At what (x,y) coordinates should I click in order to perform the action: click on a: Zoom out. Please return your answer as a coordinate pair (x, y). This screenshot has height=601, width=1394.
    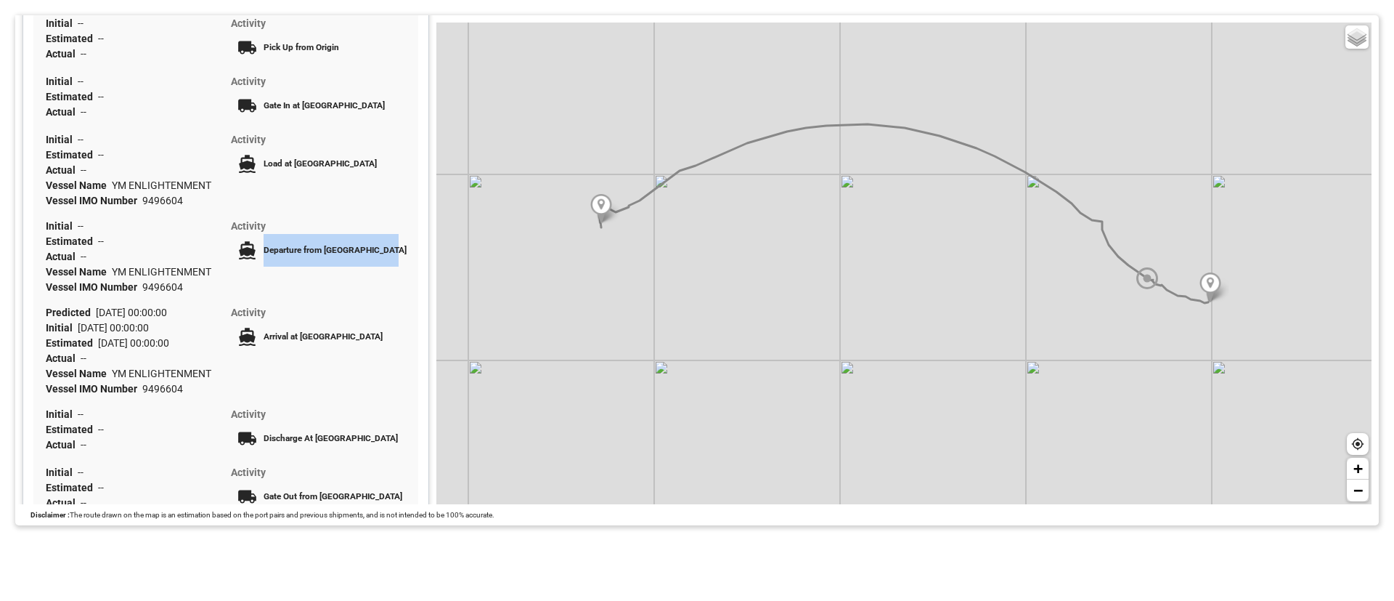
    Looking at the image, I should click on (1358, 490).